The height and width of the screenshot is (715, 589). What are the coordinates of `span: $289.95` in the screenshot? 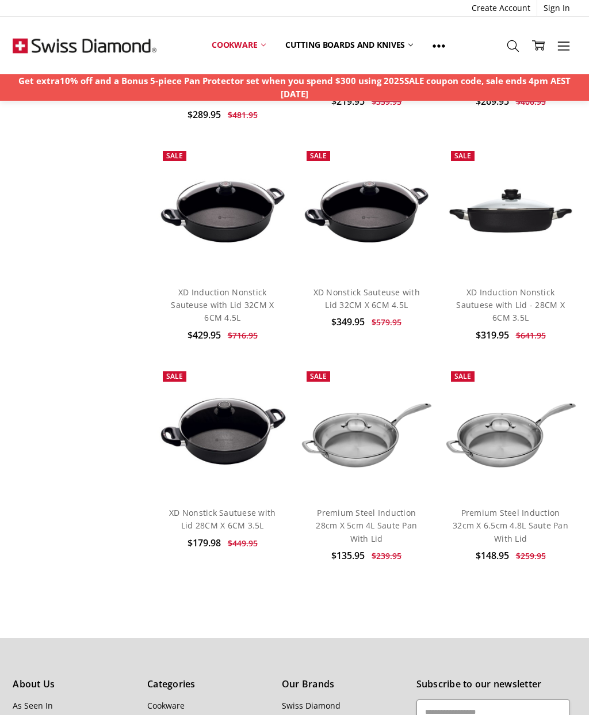 It's located at (204, 115).